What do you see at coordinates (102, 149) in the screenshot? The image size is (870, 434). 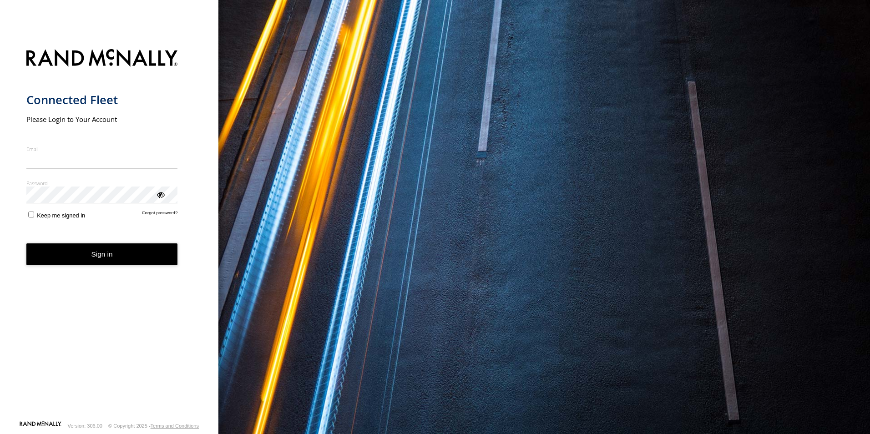 I see `label: Email` at bounding box center [102, 149].